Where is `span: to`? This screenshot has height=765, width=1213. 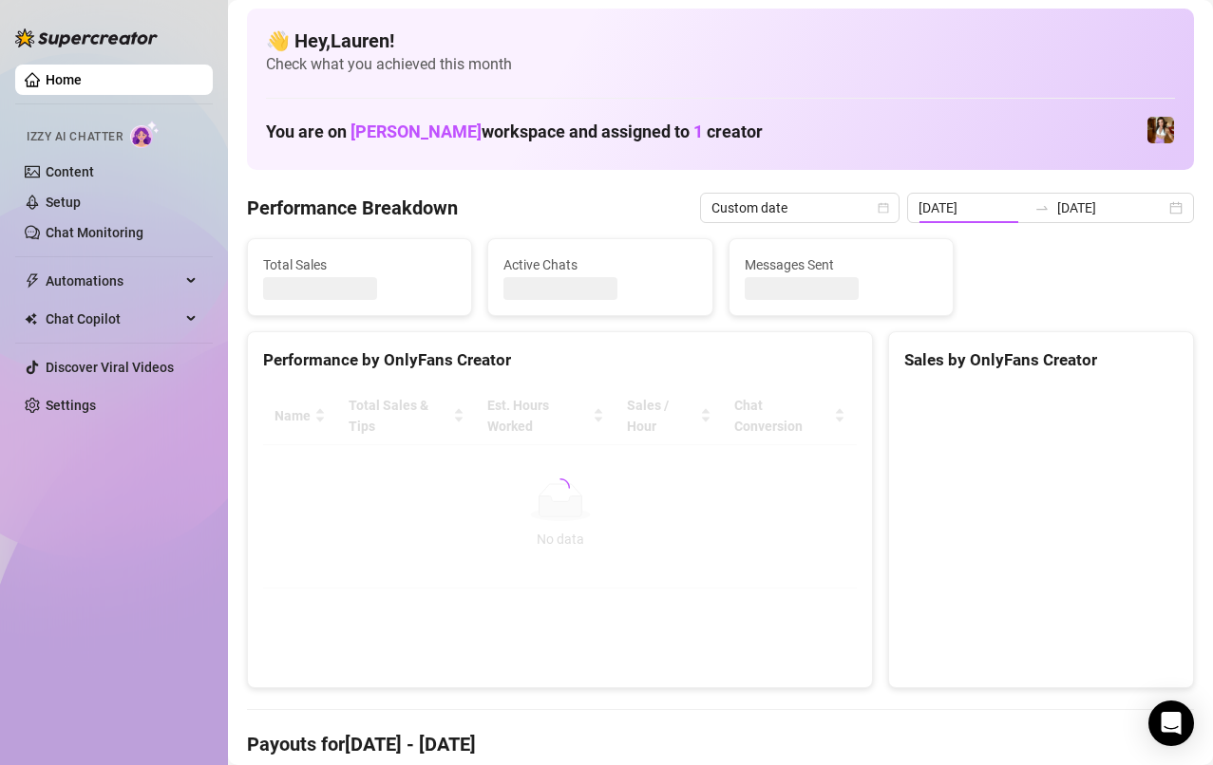 span: to is located at coordinates (1042, 208).